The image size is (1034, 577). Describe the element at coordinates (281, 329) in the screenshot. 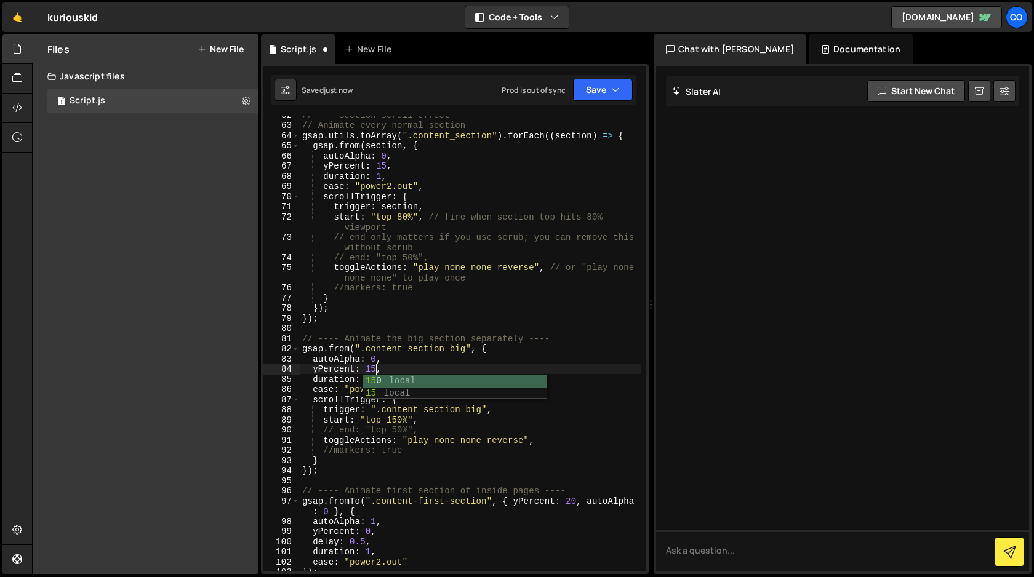

I see `div: 80` at that location.